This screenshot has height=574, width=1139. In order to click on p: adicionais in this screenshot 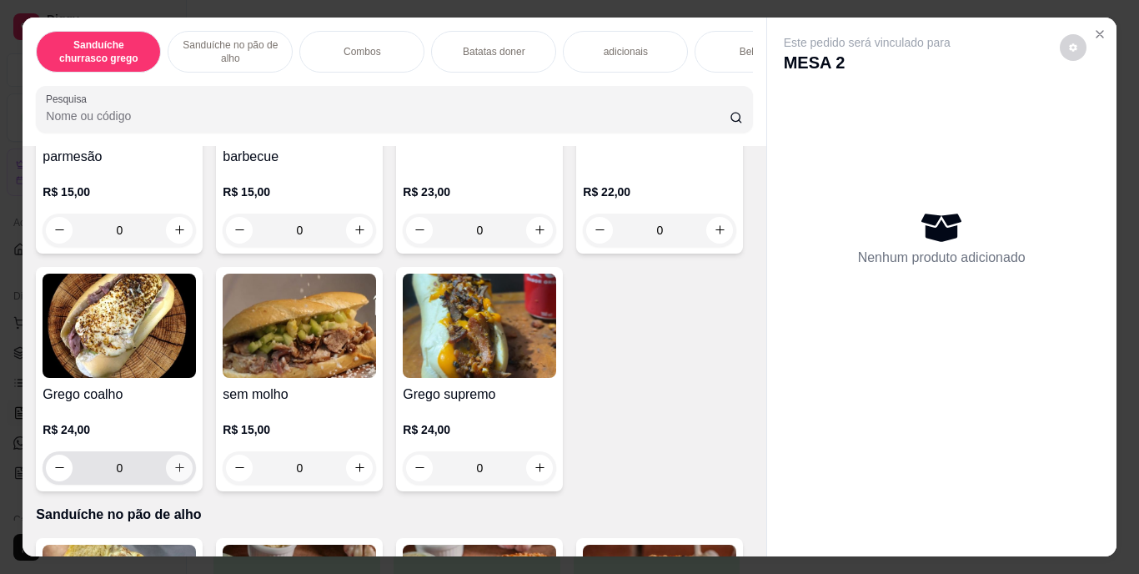, I will do `click(625, 52)`.